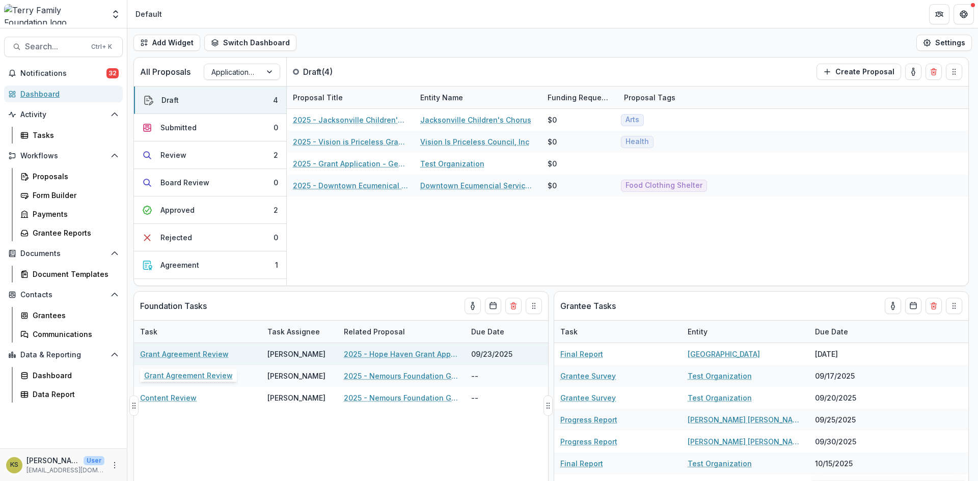  Describe the element at coordinates (101, 47) in the screenshot. I see `div: Ctrl + K` at that location.